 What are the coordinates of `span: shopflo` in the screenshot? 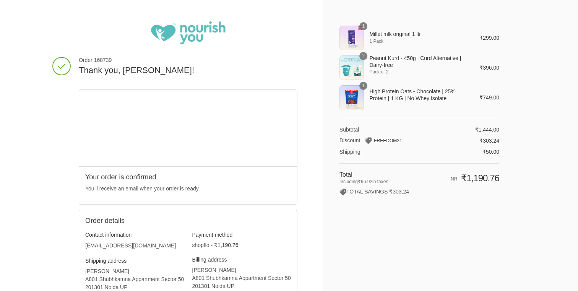 It's located at (201, 245).